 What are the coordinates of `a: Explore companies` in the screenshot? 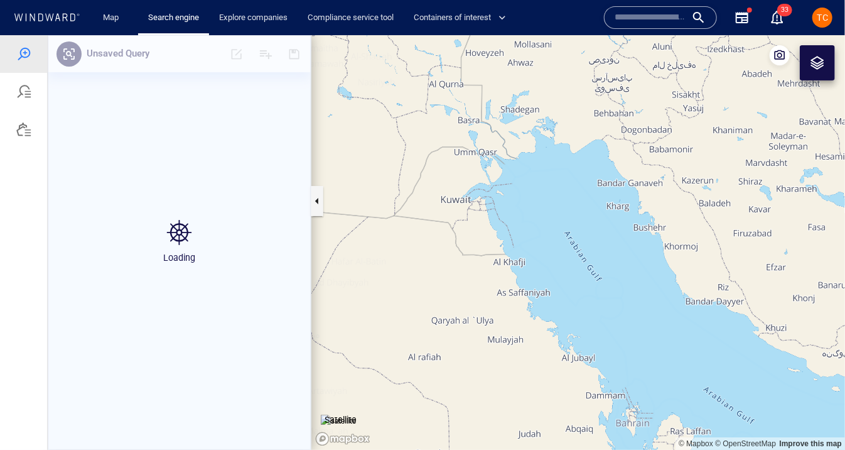 It's located at (253, 18).